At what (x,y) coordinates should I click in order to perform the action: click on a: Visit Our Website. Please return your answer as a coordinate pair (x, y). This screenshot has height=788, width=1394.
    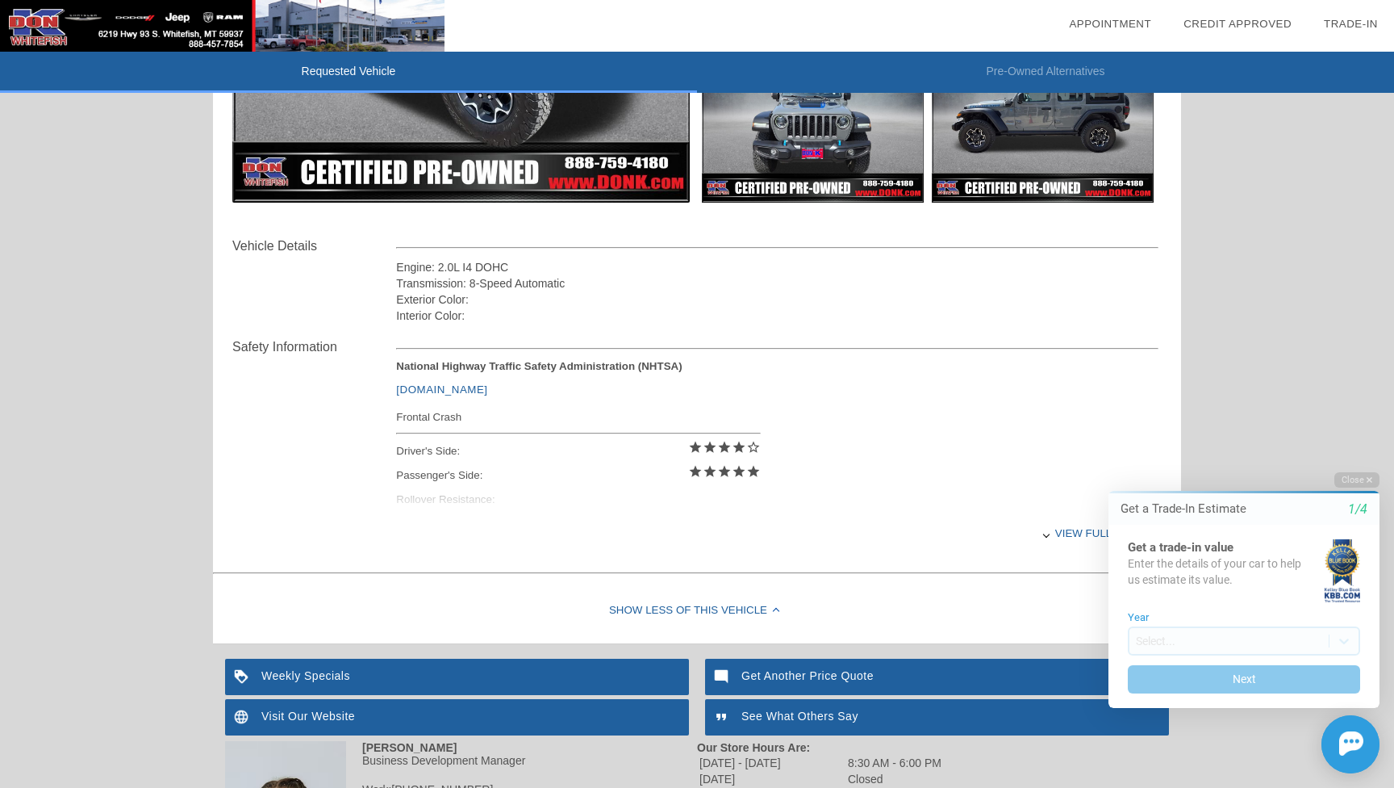
    Looking at the image, I should click on (457, 717).